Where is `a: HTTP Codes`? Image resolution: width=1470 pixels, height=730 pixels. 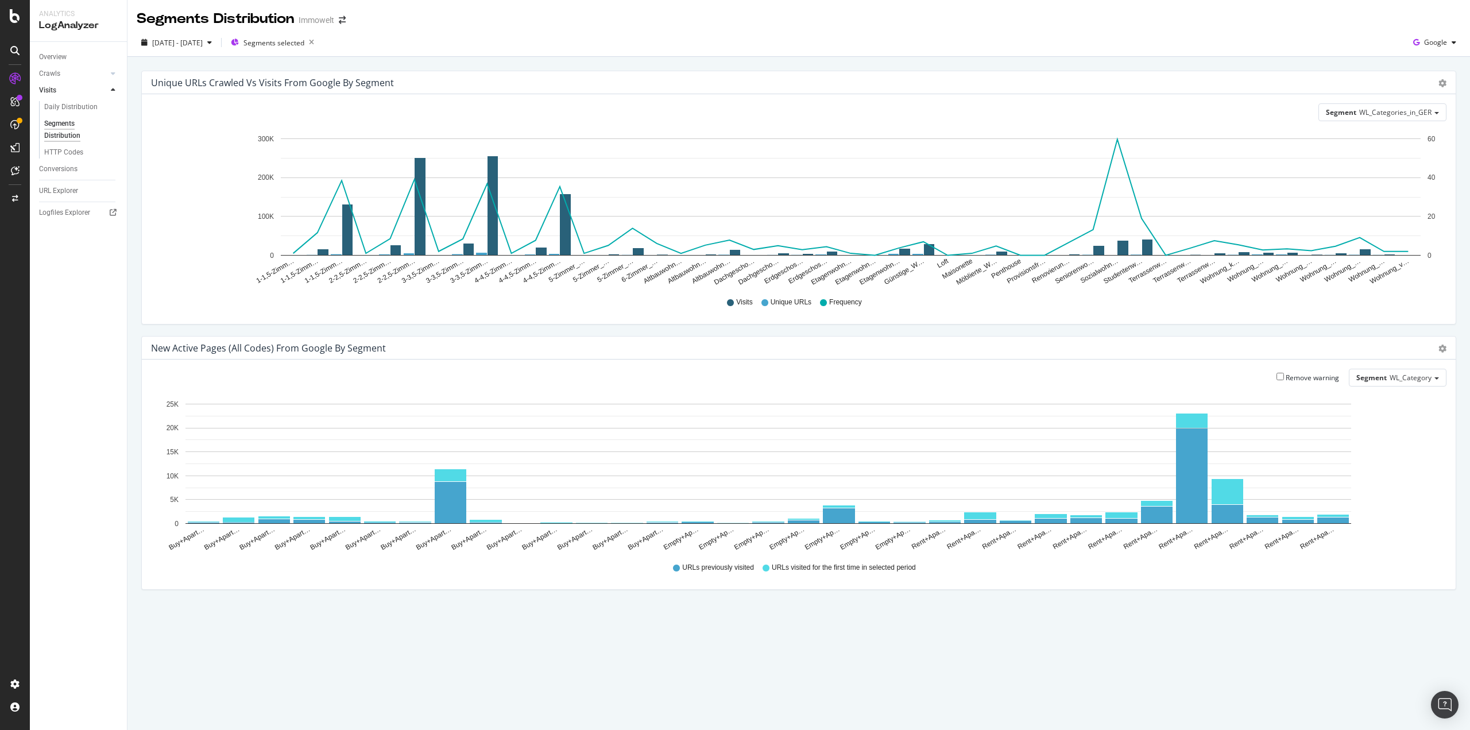
a: HTTP Codes is located at coordinates (82, 152).